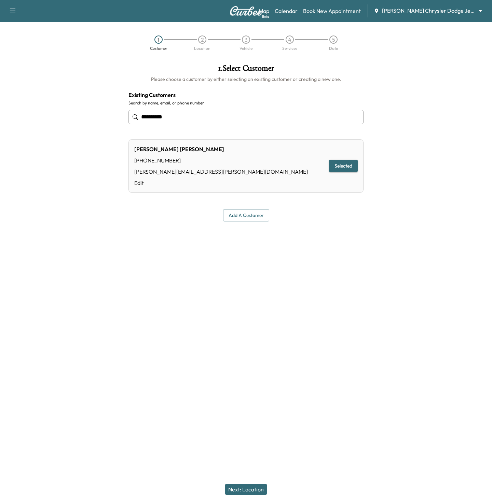  I want to click on label: Search by name, email, or phone number, so click(246, 103).